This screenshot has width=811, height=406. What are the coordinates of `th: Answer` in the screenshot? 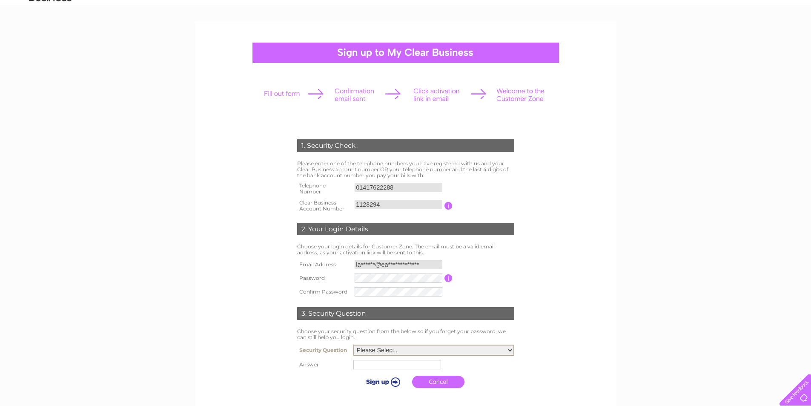 It's located at (323, 365).